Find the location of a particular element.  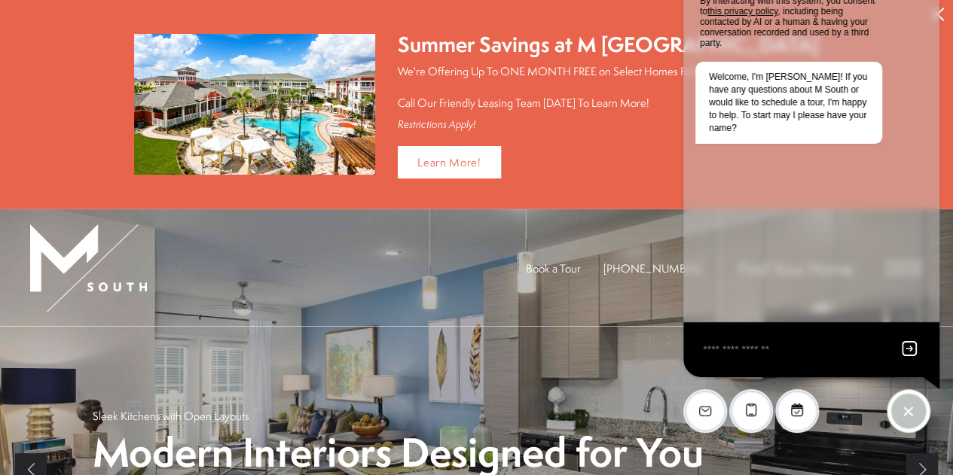

a: Learn More! is located at coordinates (449, 162).